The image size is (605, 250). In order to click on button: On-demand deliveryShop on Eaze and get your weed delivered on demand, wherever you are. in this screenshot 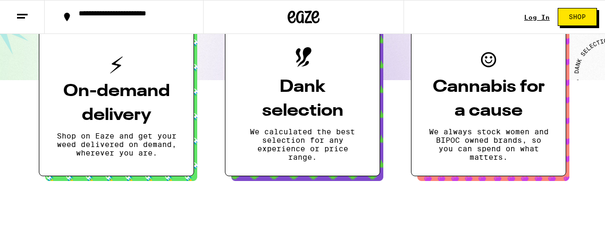, I will do `click(116, 100)`.